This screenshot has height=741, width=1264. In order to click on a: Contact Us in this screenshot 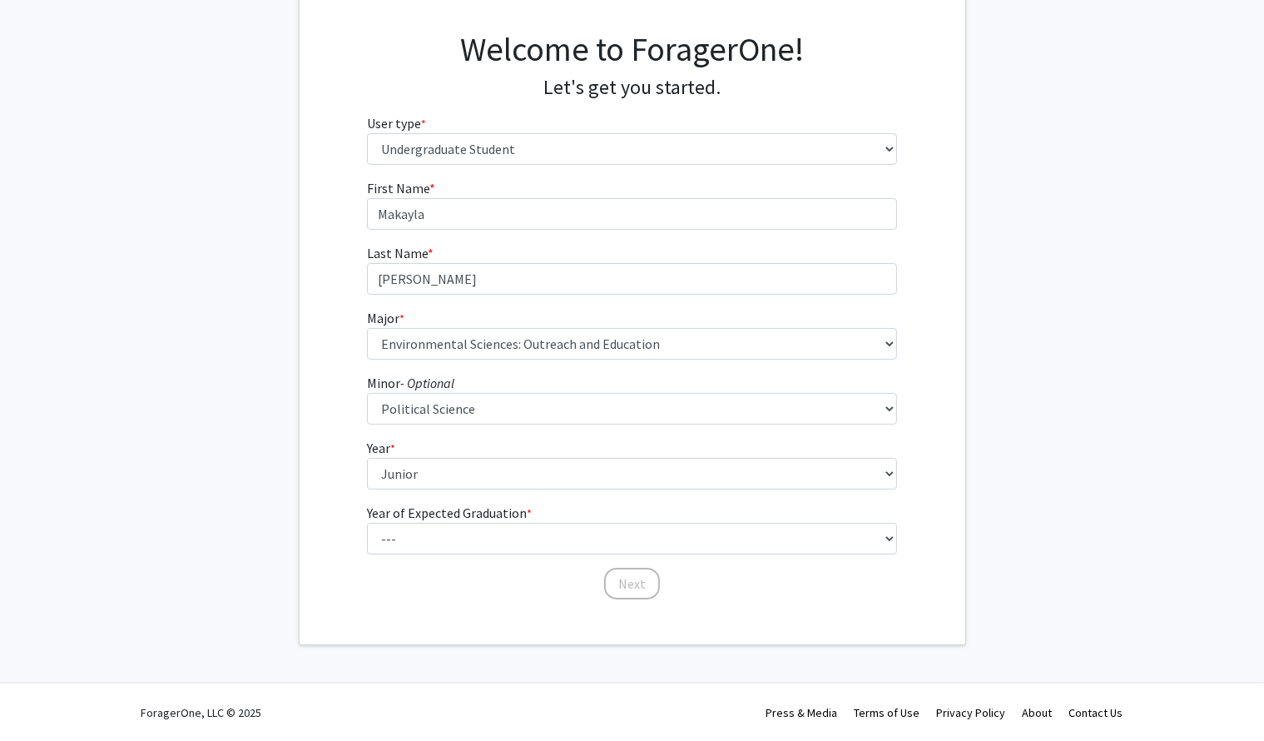, I will do `click(1096, 712)`.